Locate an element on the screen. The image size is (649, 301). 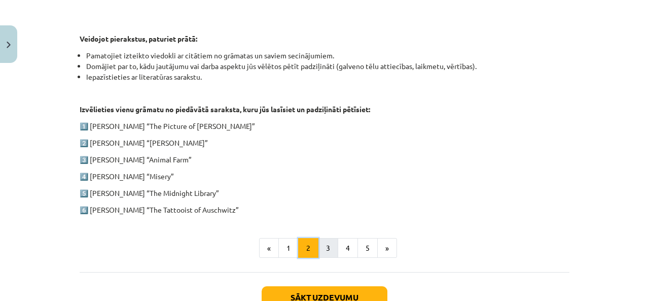
nav: Page navigation example is located at coordinates (324, 248).